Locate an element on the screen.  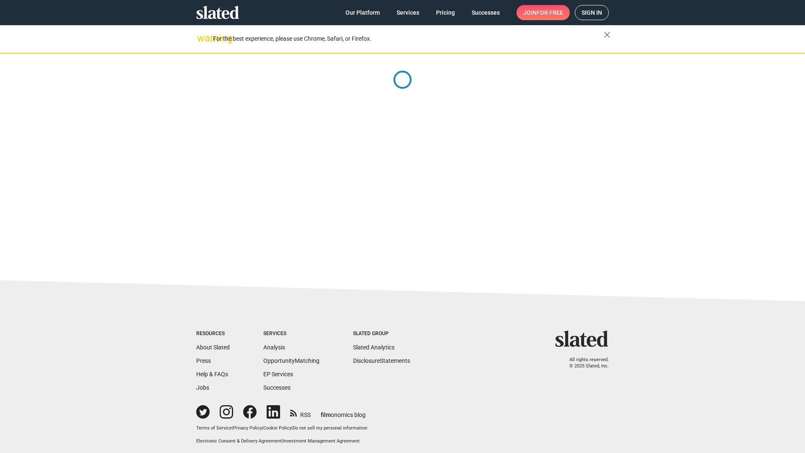
a: RSS is located at coordinates (300, 412).